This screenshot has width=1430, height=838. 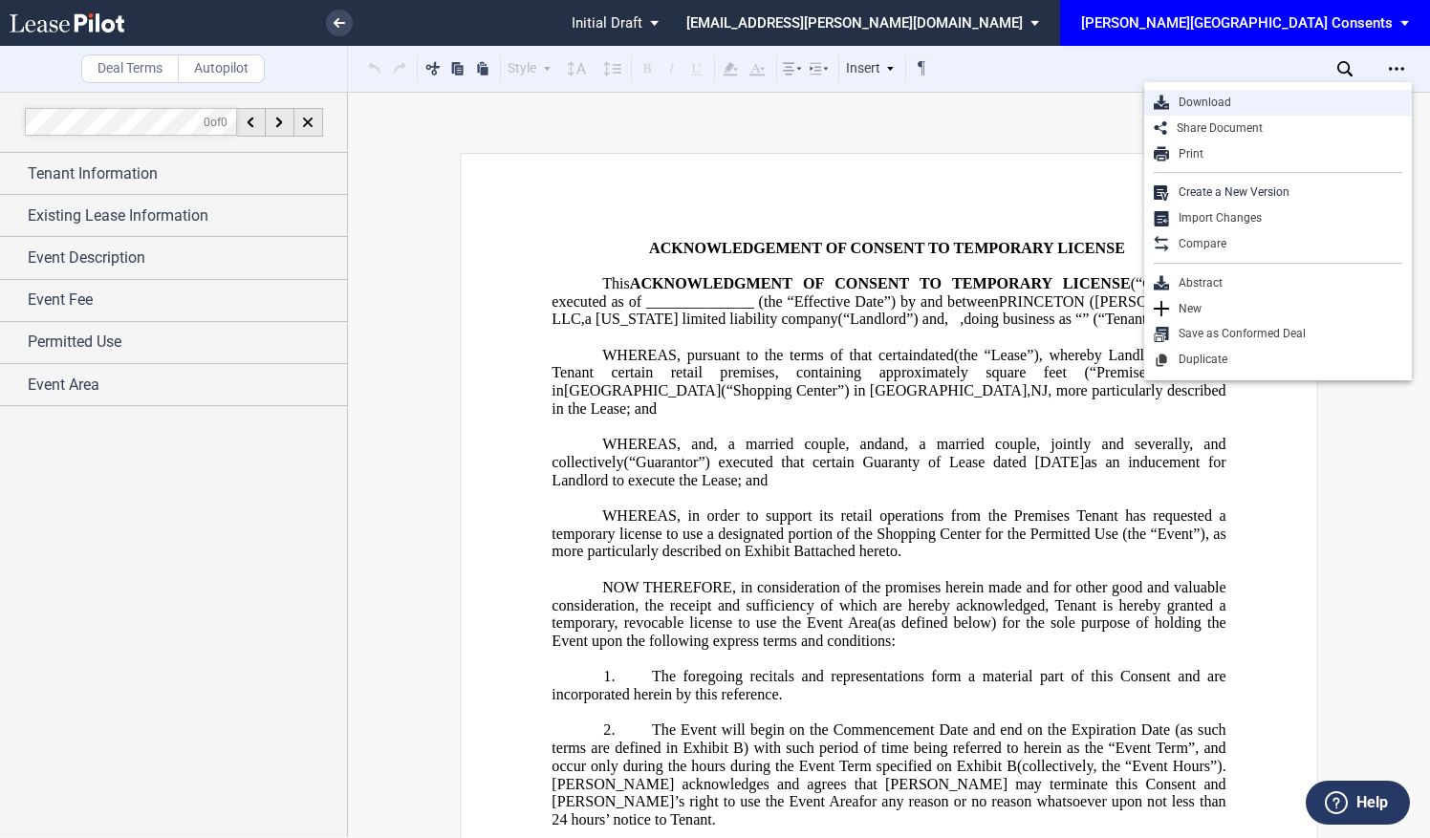 What do you see at coordinates (996, 355) in the screenshot?
I see `span: (the “Lease”)` at bounding box center [996, 355].